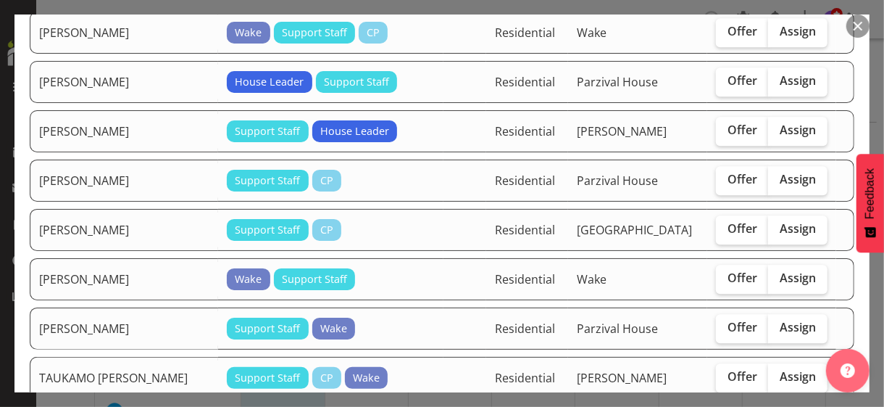  What do you see at coordinates (871, 194) in the screenshot?
I see `span: Feedback` at bounding box center [871, 194].